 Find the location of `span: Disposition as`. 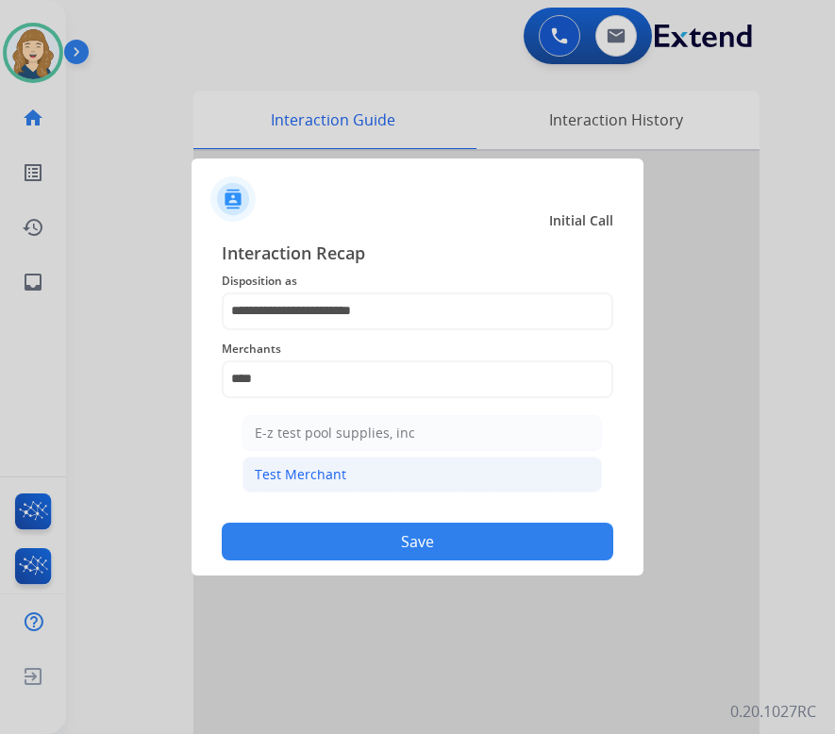

span: Disposition as is located at coordinates (417, 281).